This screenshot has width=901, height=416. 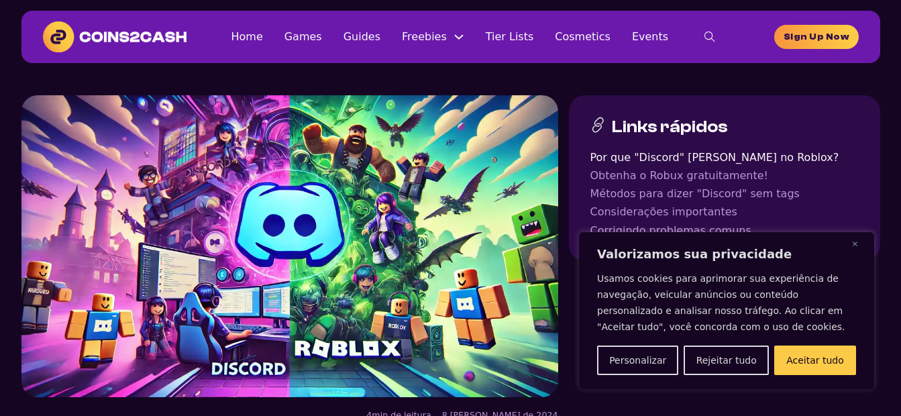 What do you see at coordinates (725, 230) in the screenshot?
I see `a: Corrigindo problemas comuns` at bounding box center [725, 230].